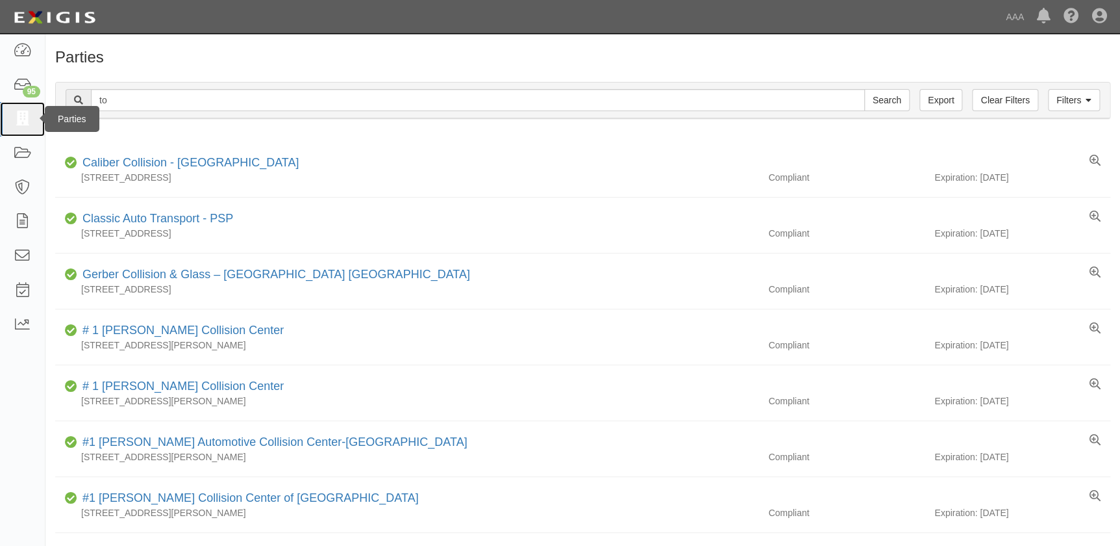  I want to click on div: Gerber Collision & Glass – Houston Brighton, so click(273, 275).